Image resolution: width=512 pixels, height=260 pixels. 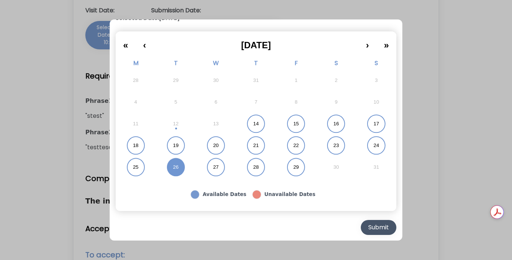 What do you see at coordinates (376, 63) in the screenshot?
I see `abbr: Sunday` at bounding box center [376, 63].